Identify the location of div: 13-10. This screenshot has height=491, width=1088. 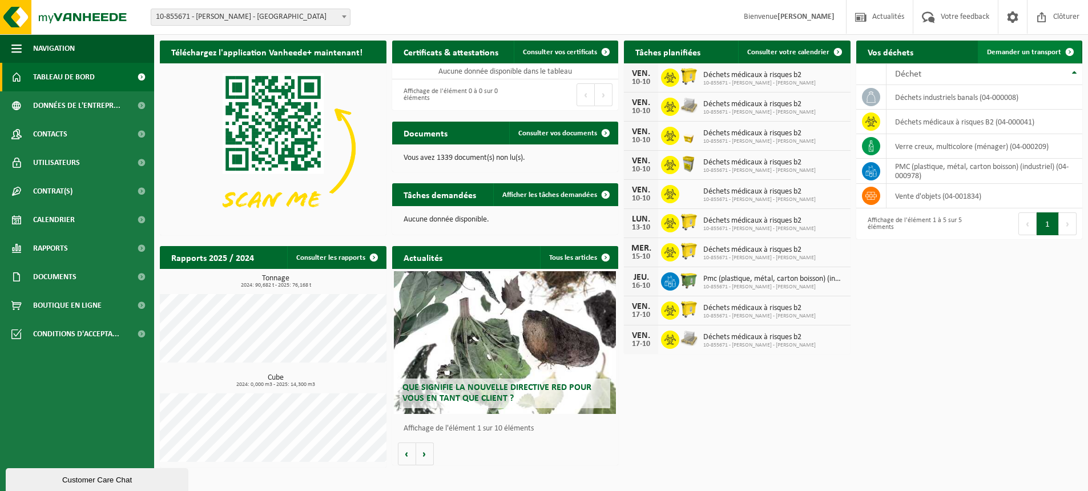
(641, 228).